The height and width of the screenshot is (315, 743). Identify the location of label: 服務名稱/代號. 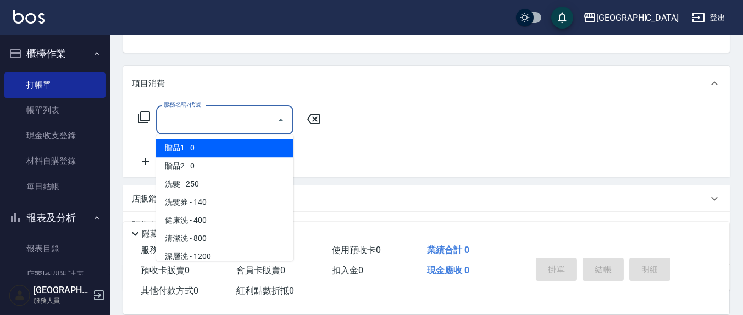
(182, 104).